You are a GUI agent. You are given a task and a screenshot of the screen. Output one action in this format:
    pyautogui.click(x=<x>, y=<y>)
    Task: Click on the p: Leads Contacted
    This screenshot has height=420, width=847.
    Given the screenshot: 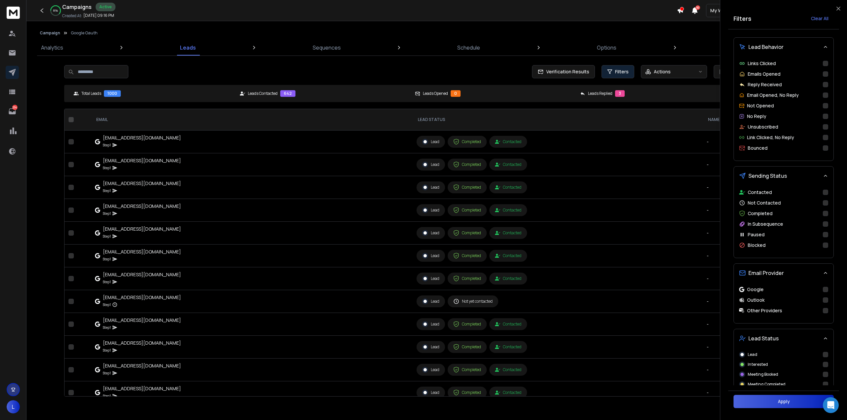 What is the action you would take?
    pyautogui.click(x=263, y=94)
    